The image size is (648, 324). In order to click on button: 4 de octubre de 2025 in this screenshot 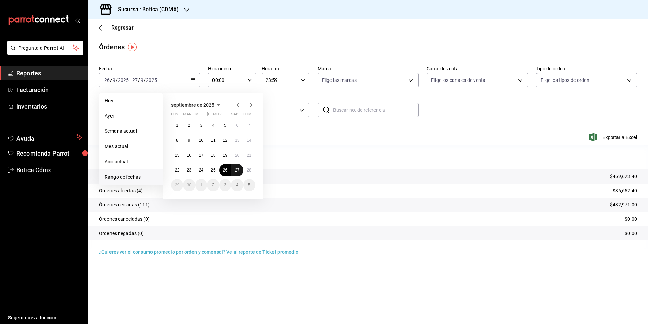, I will do `click(237, 185)`.